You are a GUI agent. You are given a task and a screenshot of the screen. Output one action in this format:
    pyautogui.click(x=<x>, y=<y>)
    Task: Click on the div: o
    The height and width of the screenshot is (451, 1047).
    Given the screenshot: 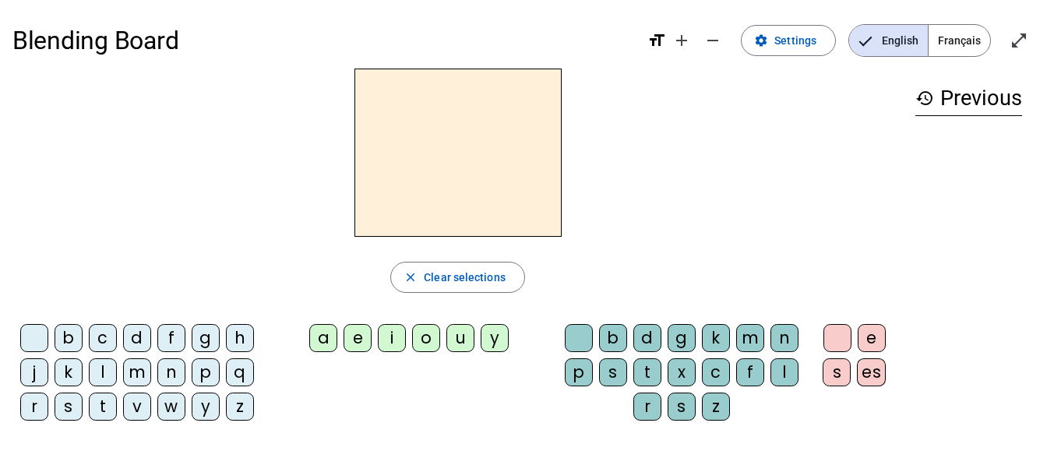 What is the action you would take?
    pyautogui.click(x=426, y=338)
    